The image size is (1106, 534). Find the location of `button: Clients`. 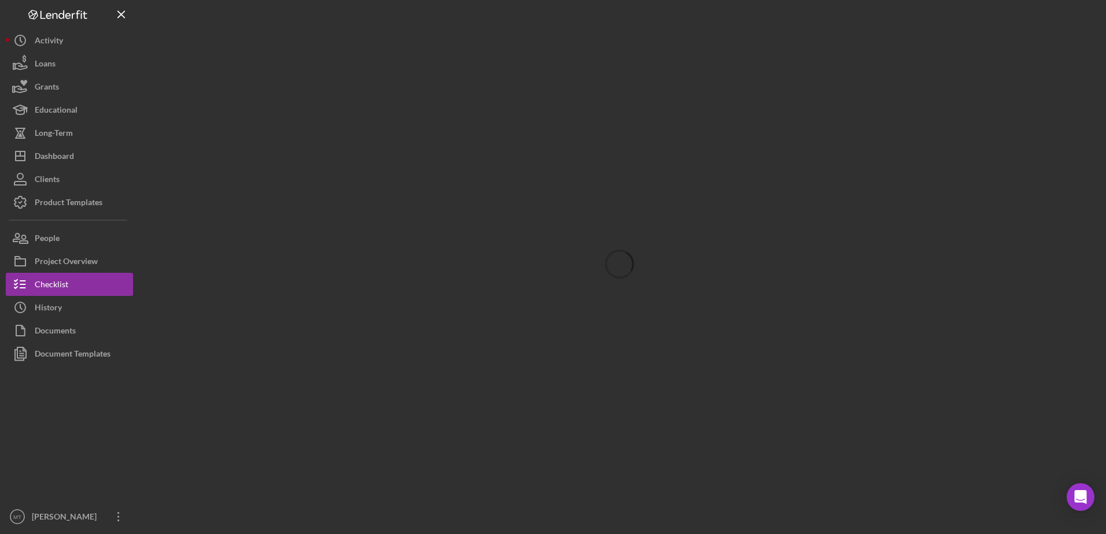

button: Clients is located at coordinates (69, 179).